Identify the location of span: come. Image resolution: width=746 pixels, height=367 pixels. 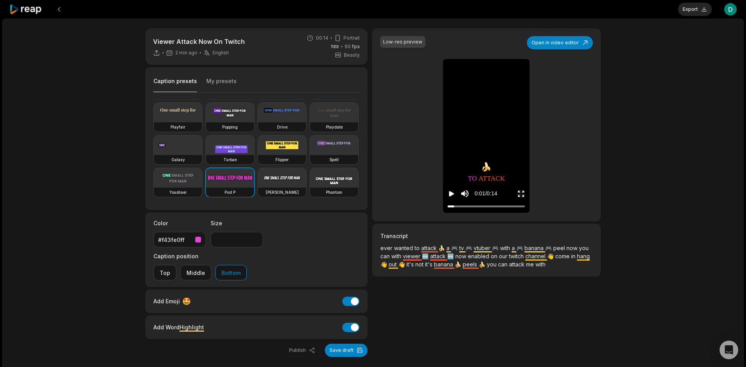
(563, 256).